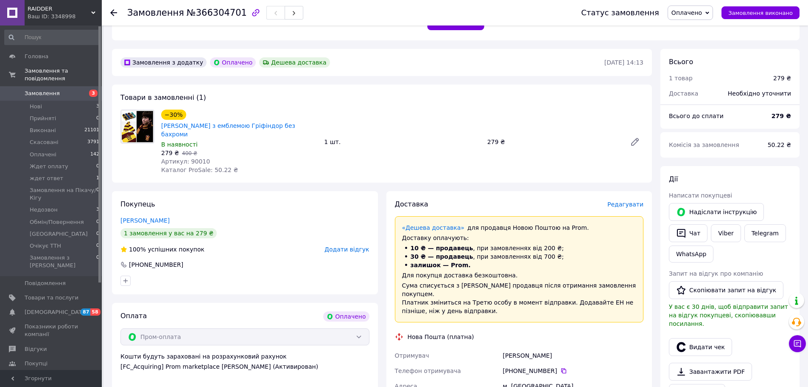 The image size is (808, 387). What do you see at coordinates (190, 153) in the screenshot?
I see `span: 400 ₴` at bounding box center [190, 153].